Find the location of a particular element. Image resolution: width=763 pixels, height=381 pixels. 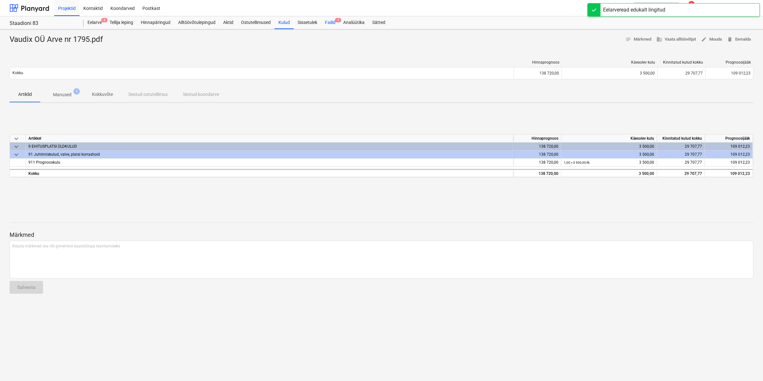

span: edit is located at coordinates (704, 39).